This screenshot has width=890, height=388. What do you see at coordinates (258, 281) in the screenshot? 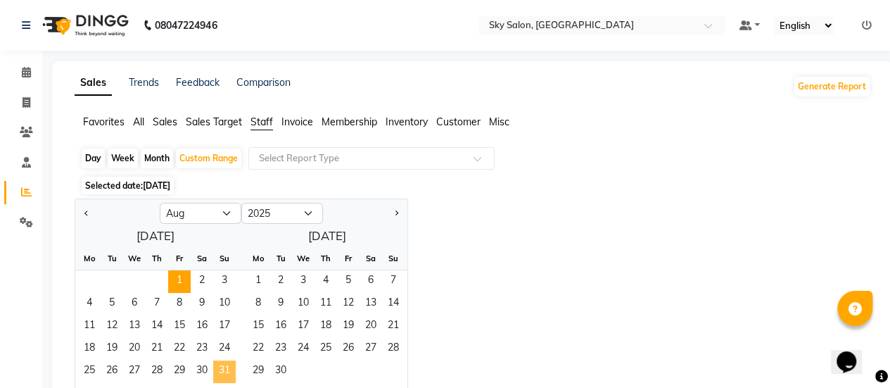
I see `span: 1` at bounding box center [258, 281].